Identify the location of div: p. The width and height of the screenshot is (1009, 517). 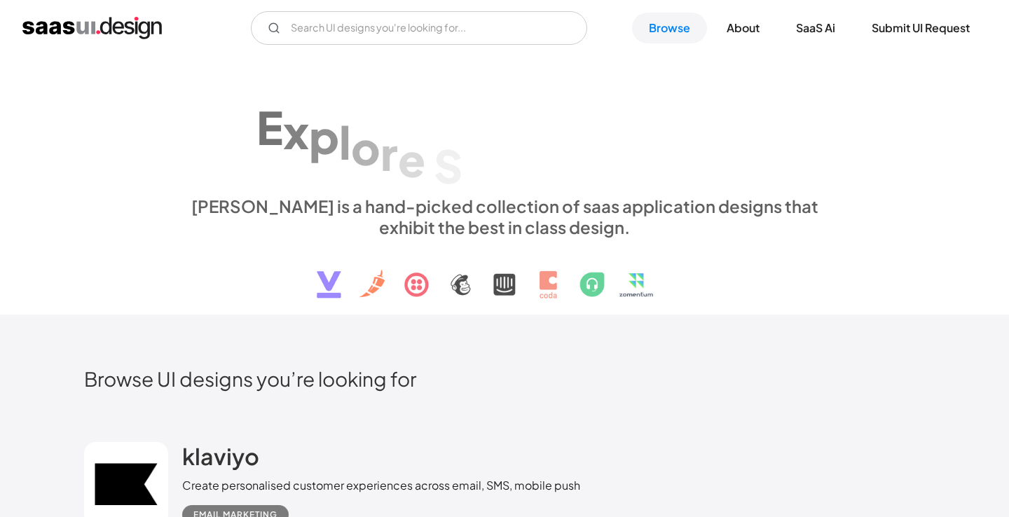
(324, 137).